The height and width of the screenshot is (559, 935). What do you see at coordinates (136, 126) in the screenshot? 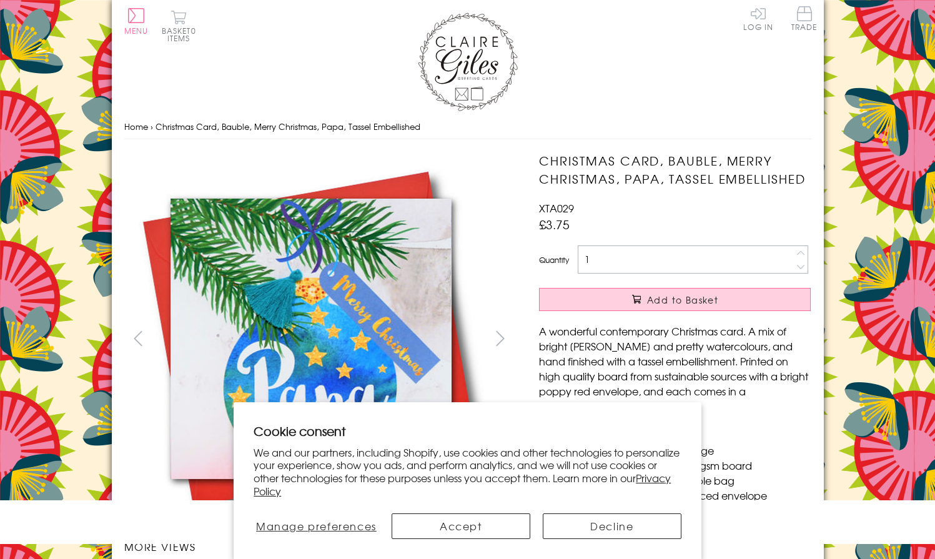
I see `a: Home` at bounding box center [136, 126].